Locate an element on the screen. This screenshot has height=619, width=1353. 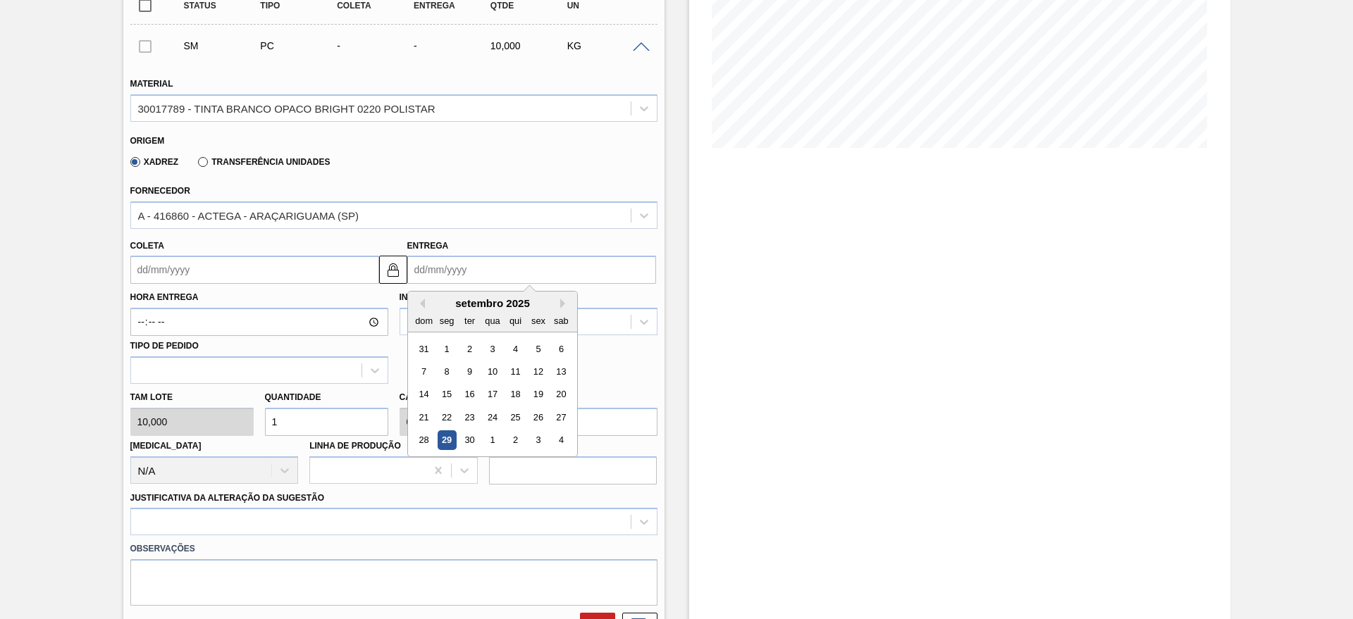
div: Choose terça-feira, 2 de setembro de 2025 is located at coordinates (469, 349).